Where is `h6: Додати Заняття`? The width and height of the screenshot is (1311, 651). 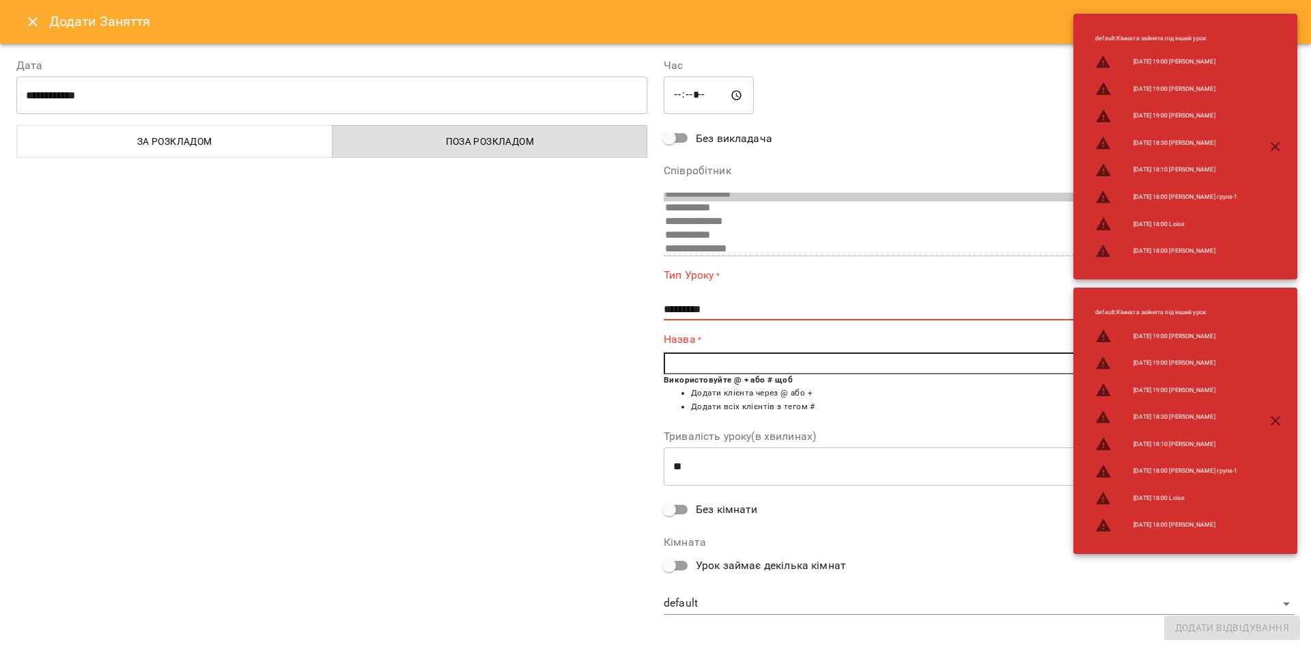 h6: Додати Заняття is located at coordinates (672, 21).